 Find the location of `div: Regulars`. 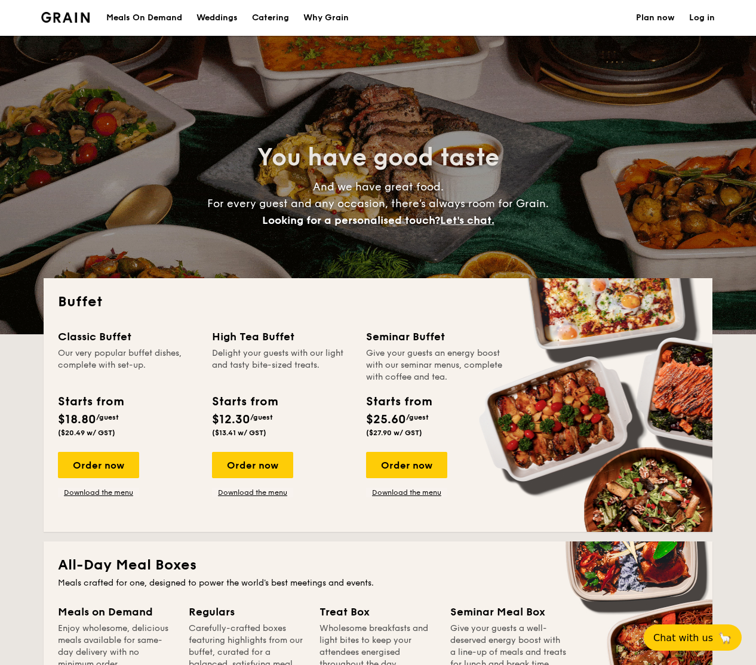

div: Regulars is located at coordinates (247, 612).